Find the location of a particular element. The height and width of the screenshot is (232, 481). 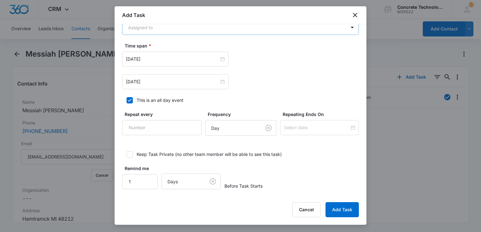

label: Repeating Ends On is located at coordinates (322, 114).